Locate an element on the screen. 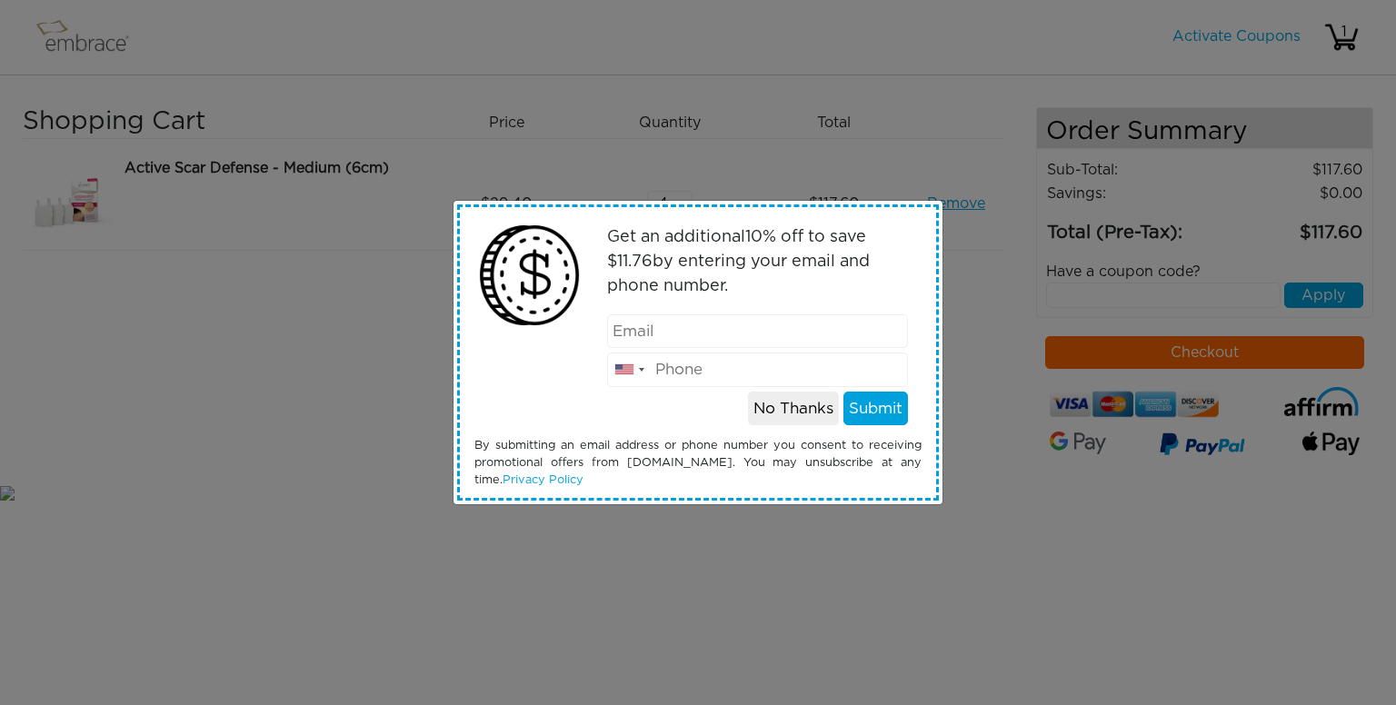 This screenshot has width=1396, height=705. button: Submit is located at coordinates (875, 409).